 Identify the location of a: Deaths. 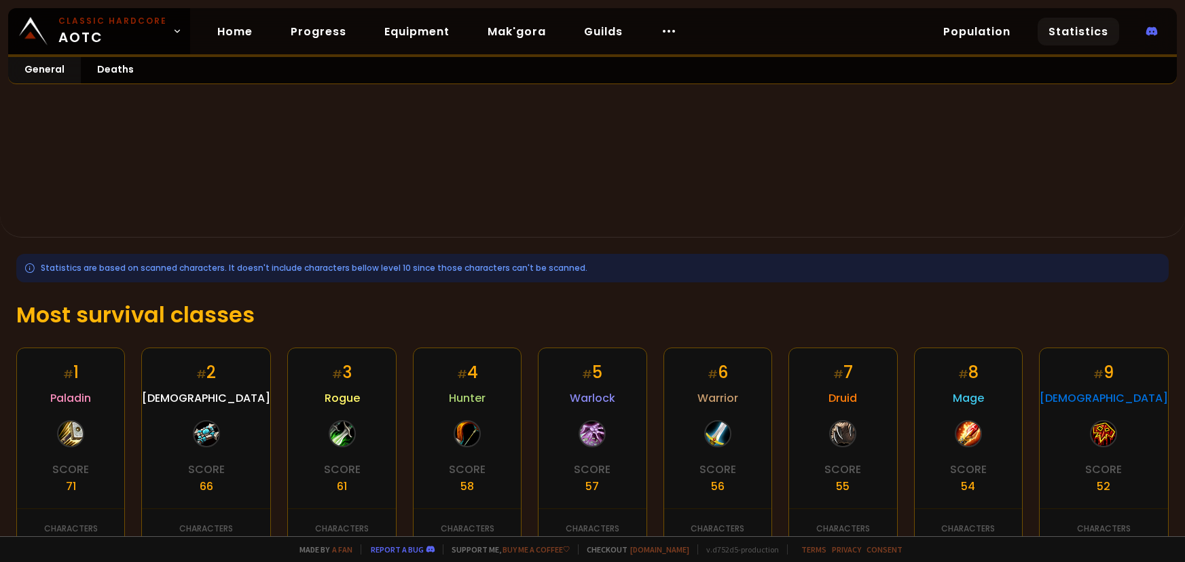
(115, 70).